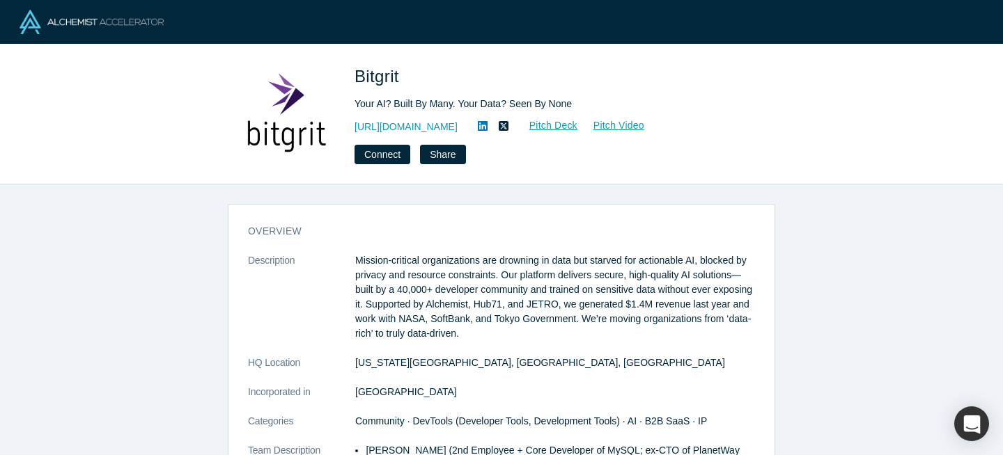 The height and width of the screenshot is (455, 1003). What do you see at coordinates (492, 231) in the screenshot?
I see `h3: overview` at bounding box center [492, 231].